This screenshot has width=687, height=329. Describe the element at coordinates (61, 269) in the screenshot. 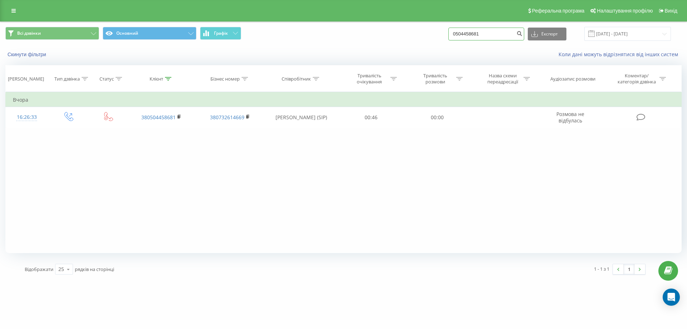

I see `div: 25` at that location.